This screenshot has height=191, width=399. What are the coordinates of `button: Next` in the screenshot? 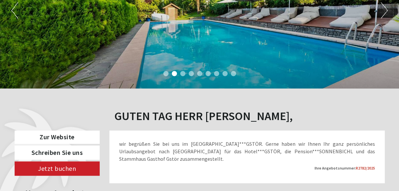 It's located at (384, 10).